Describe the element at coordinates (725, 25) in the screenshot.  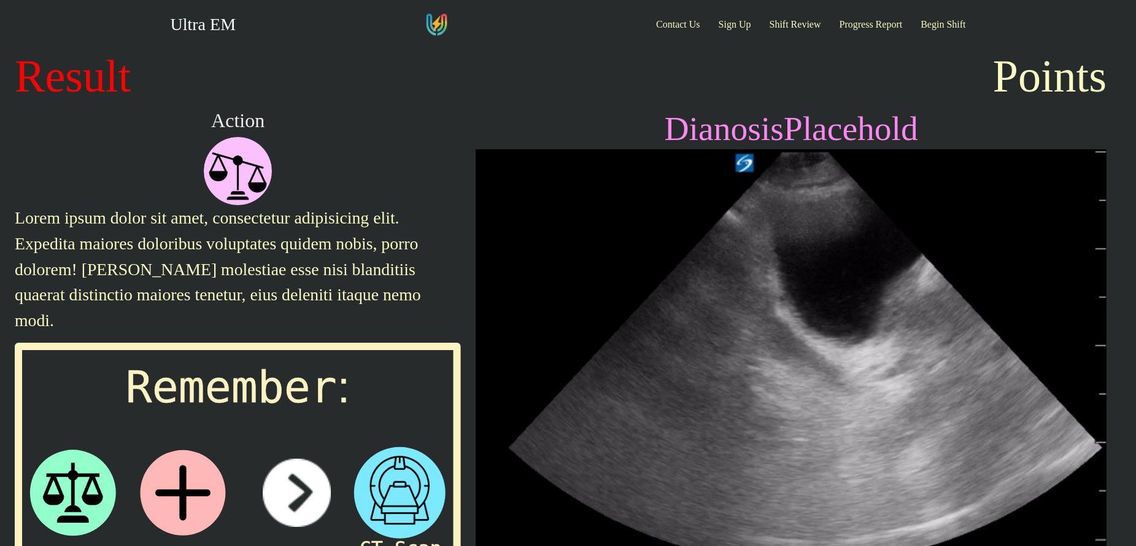
I see `a: Sign Up` at that location.